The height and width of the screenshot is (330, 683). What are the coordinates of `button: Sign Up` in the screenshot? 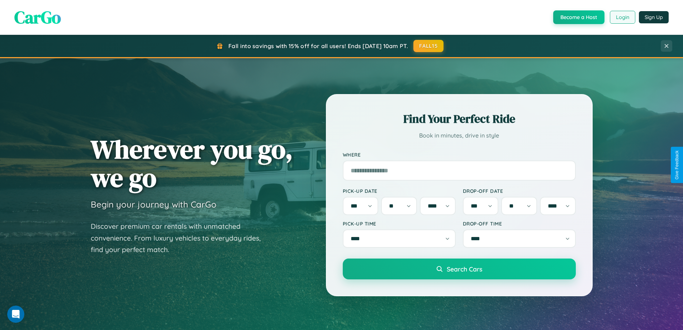 It's located at (654, 17).